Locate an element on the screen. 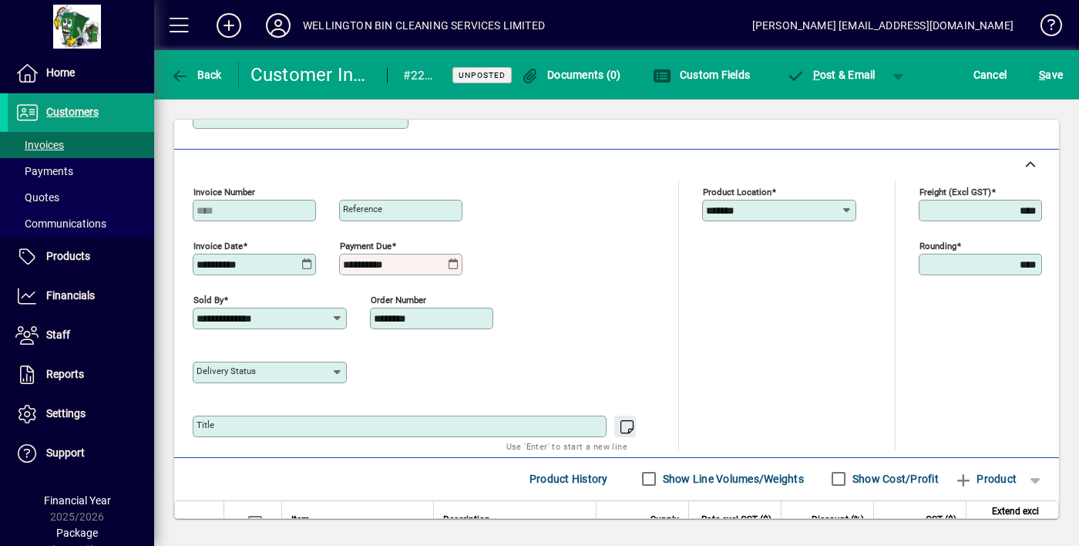 This screenshot has height=546, width=1079. span: GST ($) is located at coordinates (941, 520).